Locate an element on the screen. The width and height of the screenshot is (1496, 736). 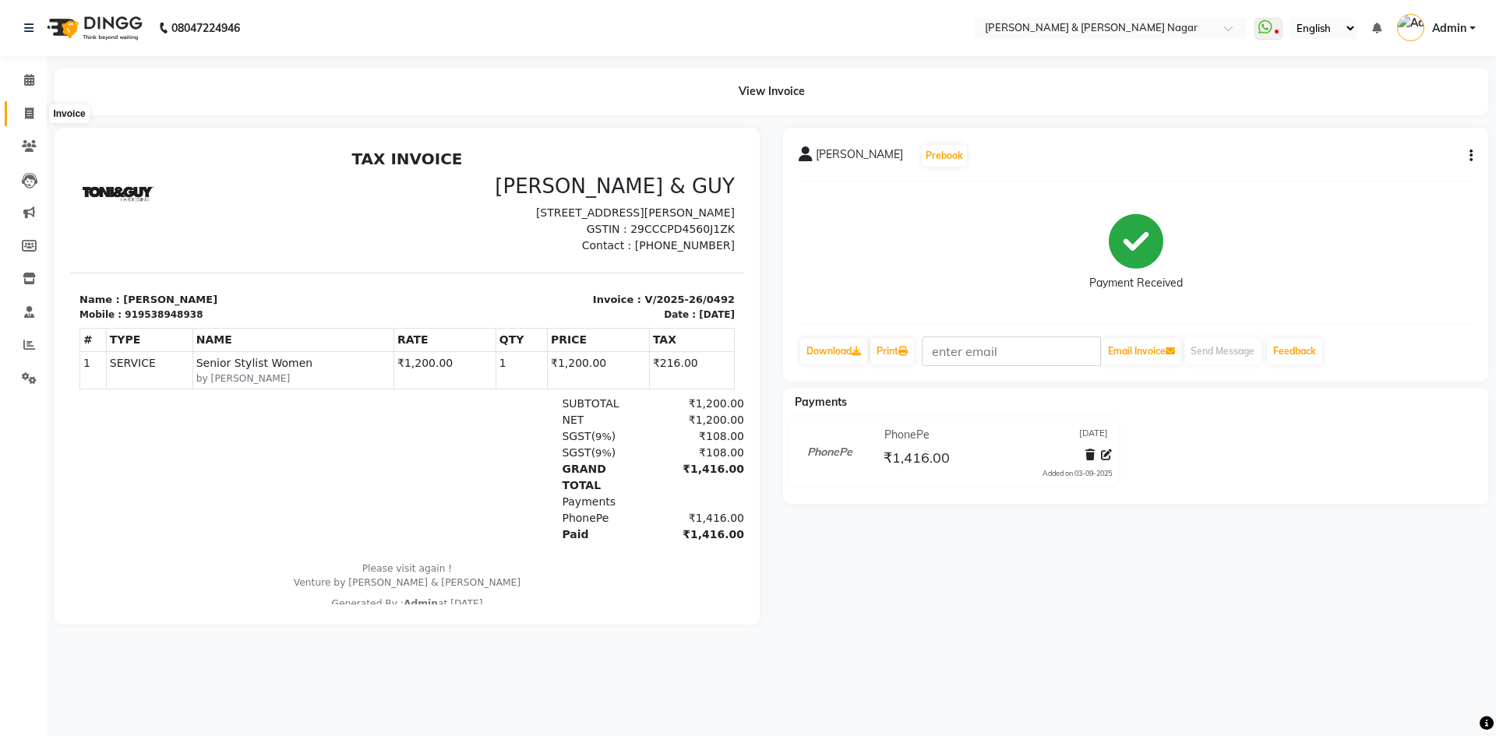
button: Send Message is located at coordinates (1222, 351).